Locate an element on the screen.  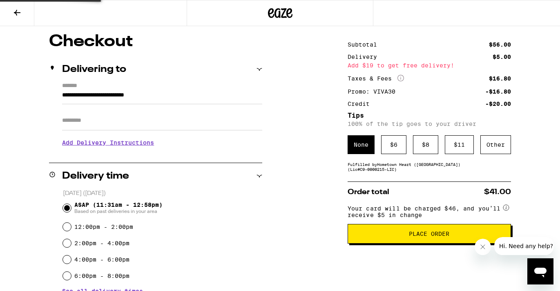
div: Subtotal is located at coordinates (365, 45).